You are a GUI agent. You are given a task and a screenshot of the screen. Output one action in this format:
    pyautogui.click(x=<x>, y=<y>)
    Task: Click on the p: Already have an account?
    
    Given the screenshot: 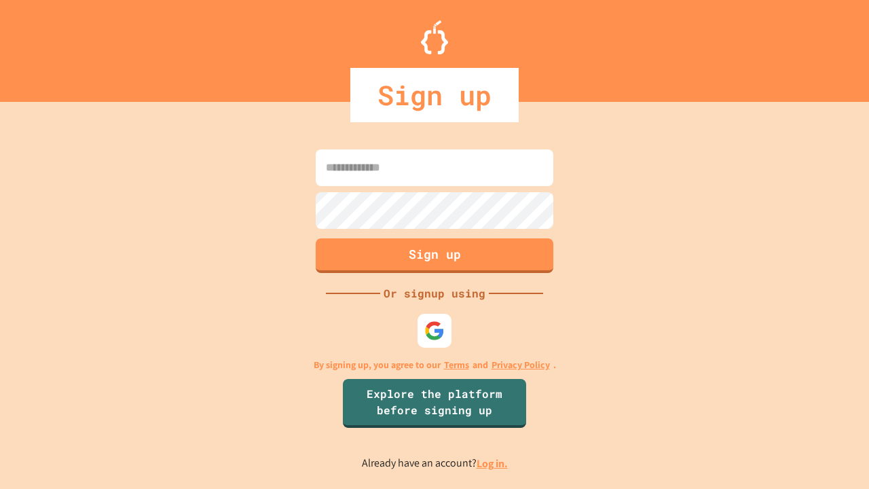 What is the action you would take?
    pyautogui.click(x=434, y=463)
    